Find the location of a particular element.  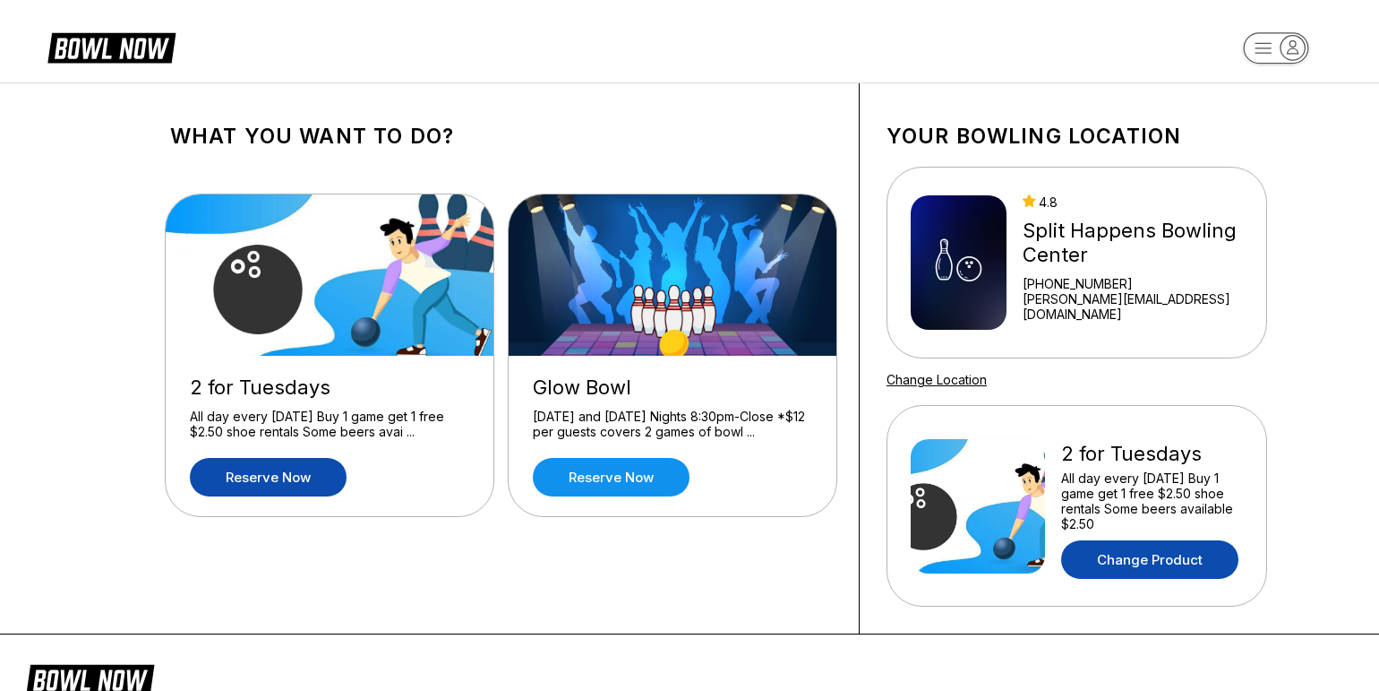

h1: Your bowling location is located at coordinates (1077, 136).